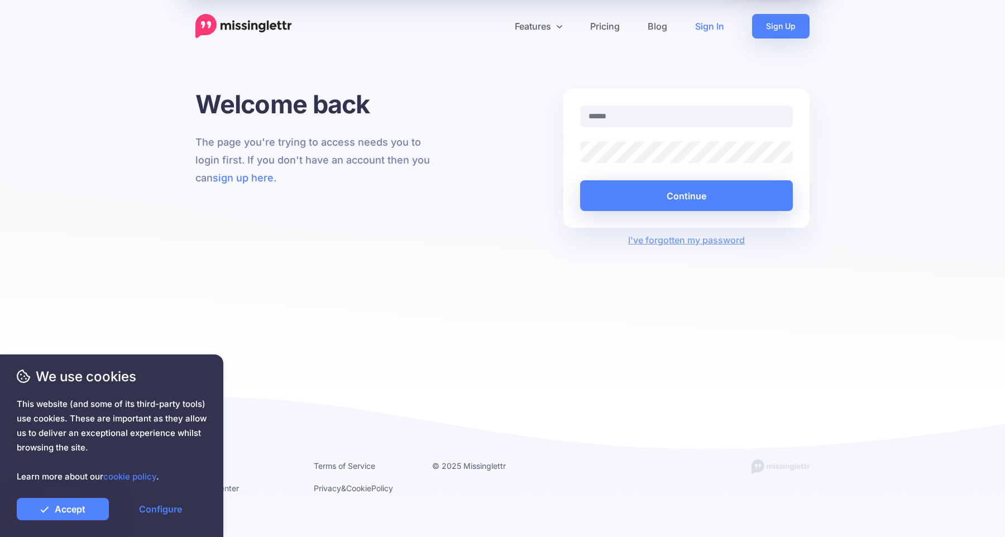 This screenshot has height=537, width=1005. What do you see at coordinates (709, 26) in the screenshot?
I see `a: Sign In` at bounding box center [709, 26].